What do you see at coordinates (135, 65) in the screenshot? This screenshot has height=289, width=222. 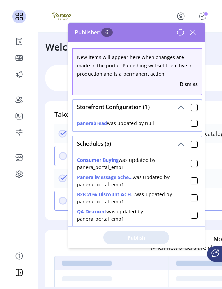 I see `span: New items will appear here when changes are made in the portal. Publishing will set them live in ...` at bounding box center [135, 65].